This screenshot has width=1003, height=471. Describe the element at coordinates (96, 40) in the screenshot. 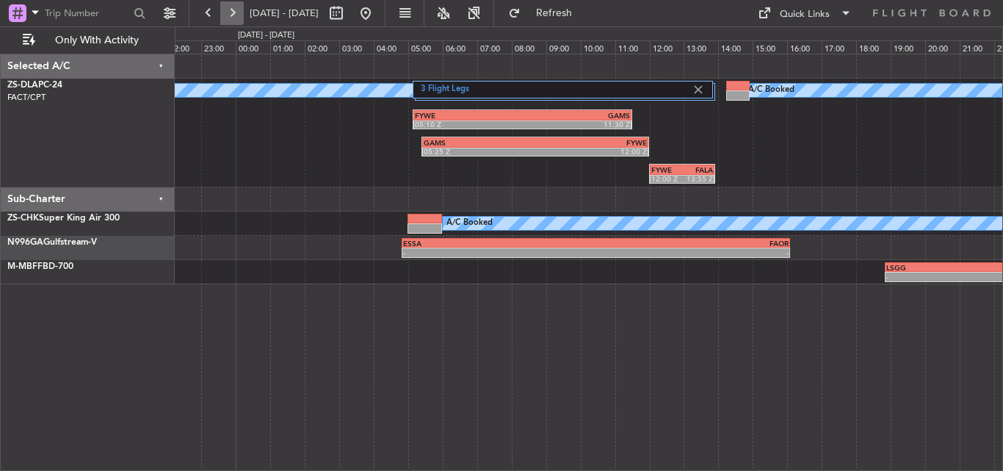

I see `span: Only With Activity` at that location.